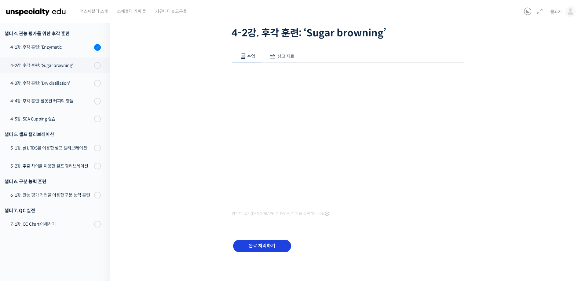 This screenshot has height=281, width=582. What do you see at coordinates (51, 47) in the screenshot?
I see `div: 4-1강. 후각 훈련: 'Enzymatic'` at bounding box center [51, 47].